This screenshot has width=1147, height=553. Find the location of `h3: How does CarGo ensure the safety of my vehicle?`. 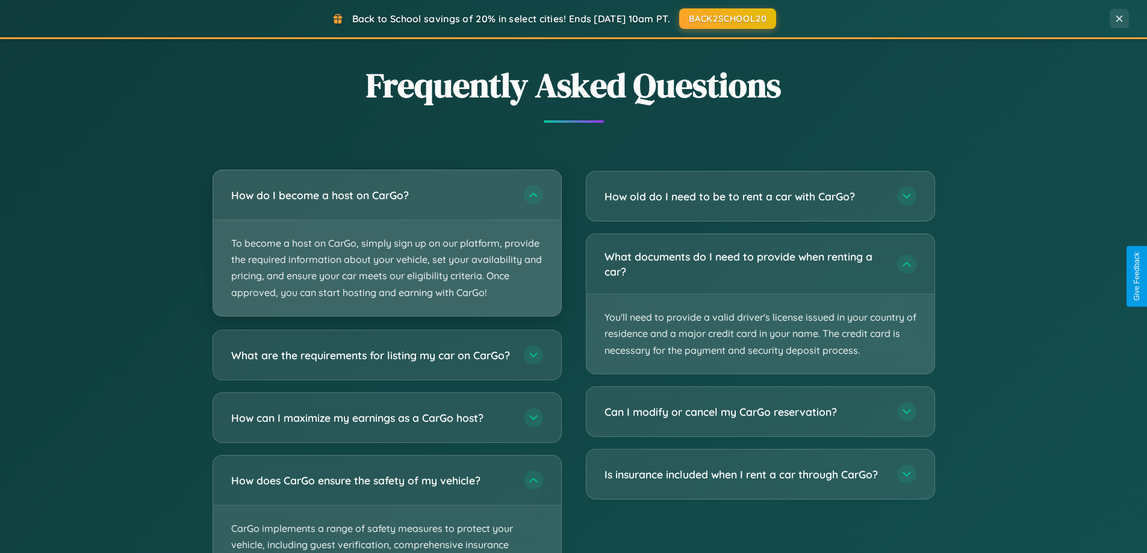

h3: How does CarGo ensure the safety of my vehicle? is located at coordinates (371, 480).